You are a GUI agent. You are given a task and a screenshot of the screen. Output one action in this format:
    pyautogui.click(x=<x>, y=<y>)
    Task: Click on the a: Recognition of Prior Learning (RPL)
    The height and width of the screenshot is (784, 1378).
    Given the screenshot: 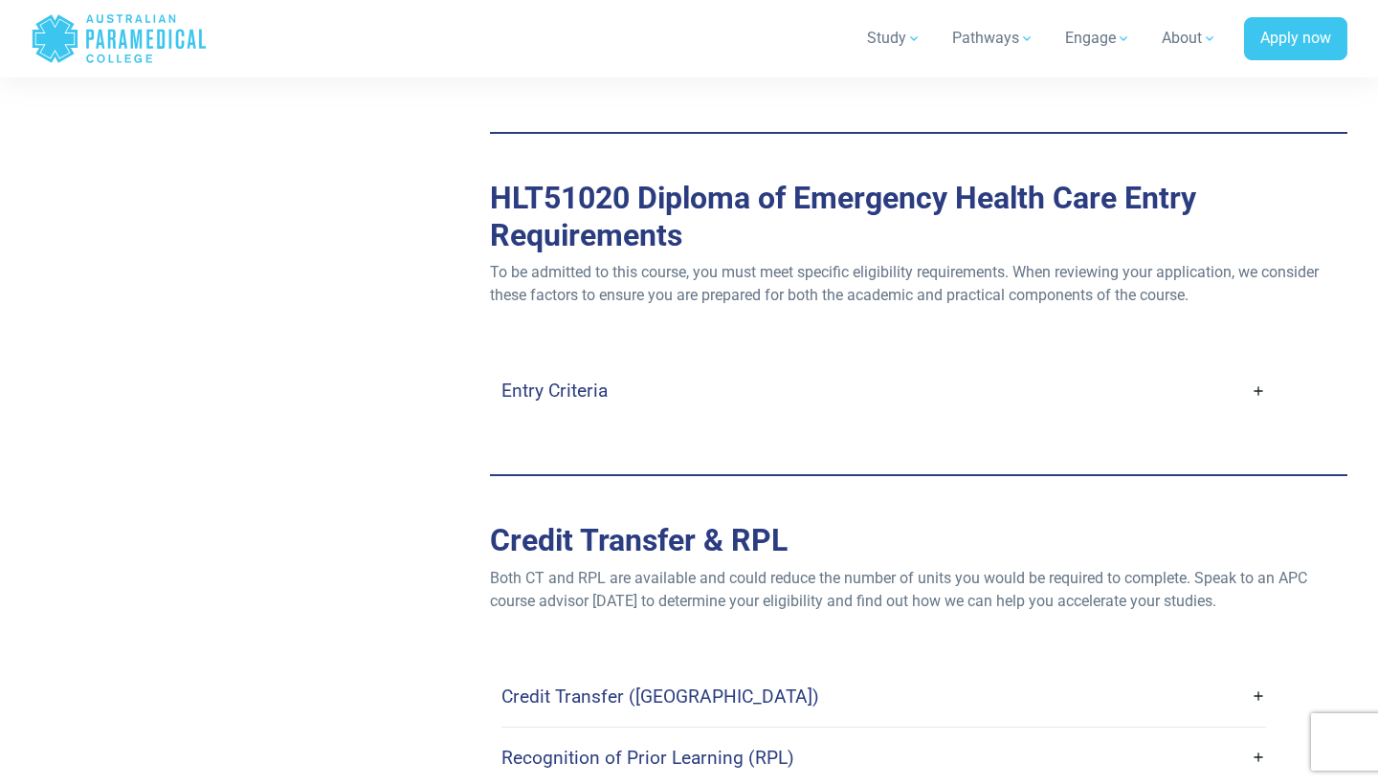 What is the action you would take?
    pyautogui.click(x=883, y=758)
    